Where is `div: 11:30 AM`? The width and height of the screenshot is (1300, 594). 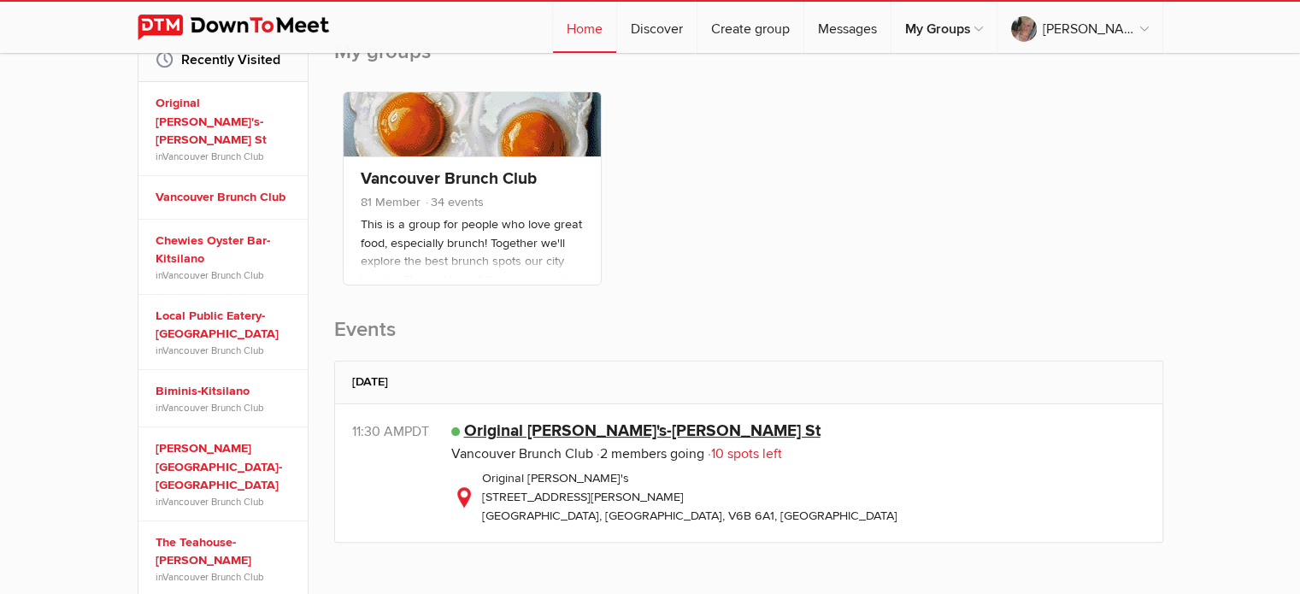
div: 11:30 AM is located at coordinates (402, 432).